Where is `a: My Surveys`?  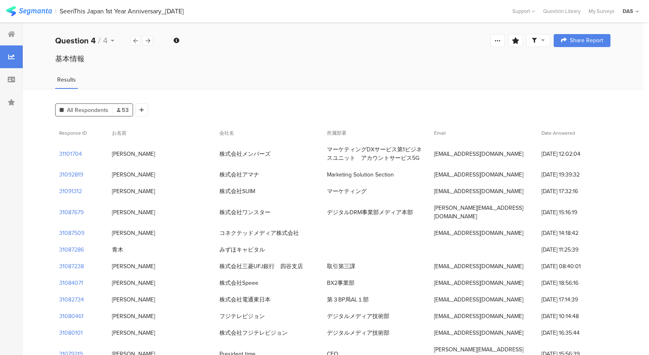 a: My Surveys is located at coordinates (601, 11).